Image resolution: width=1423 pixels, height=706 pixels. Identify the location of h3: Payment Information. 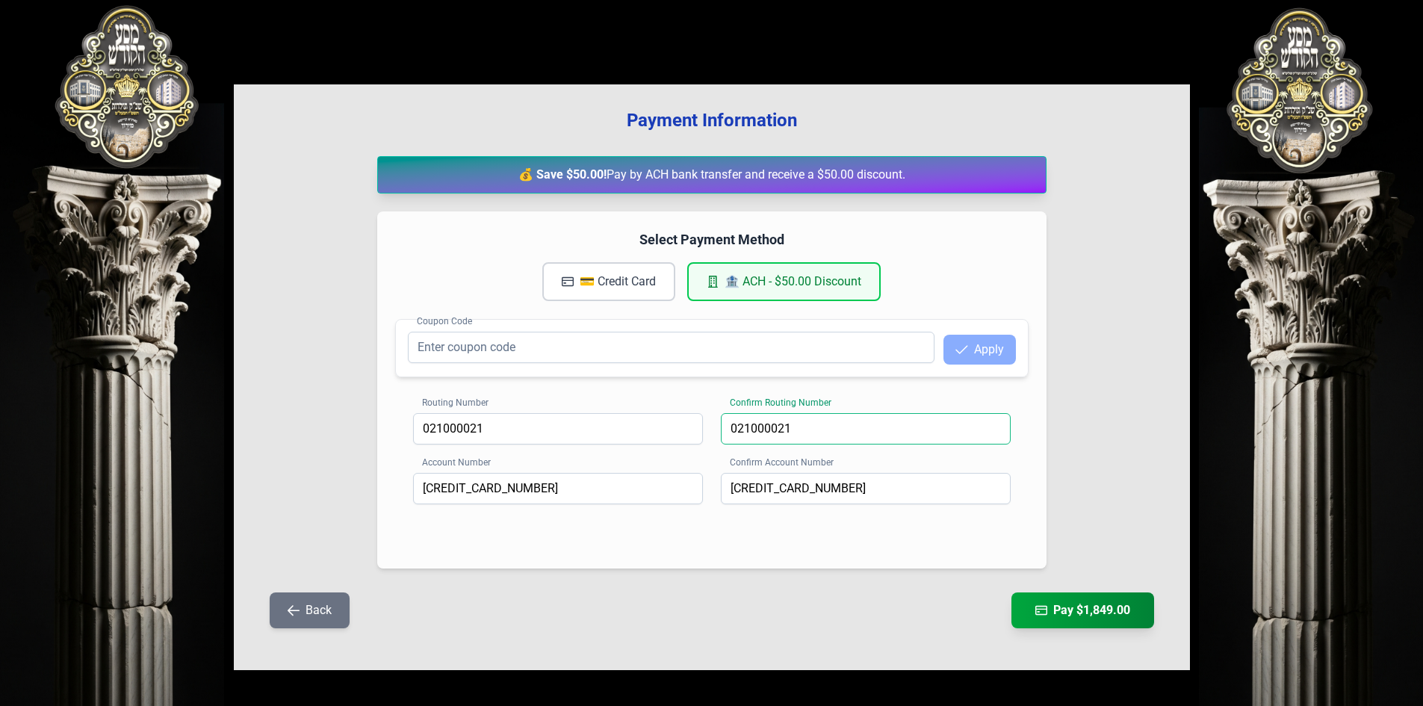
(712, 120).